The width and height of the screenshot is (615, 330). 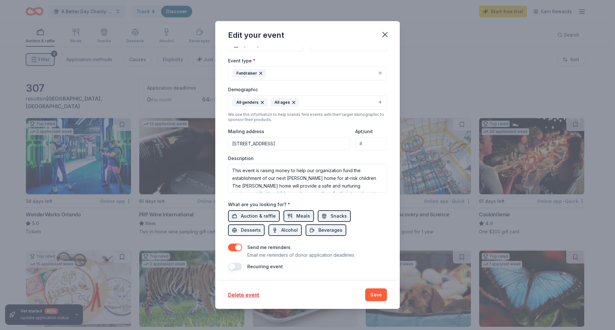 I want to click on span: Alcohol, so click(x=289, y=230).